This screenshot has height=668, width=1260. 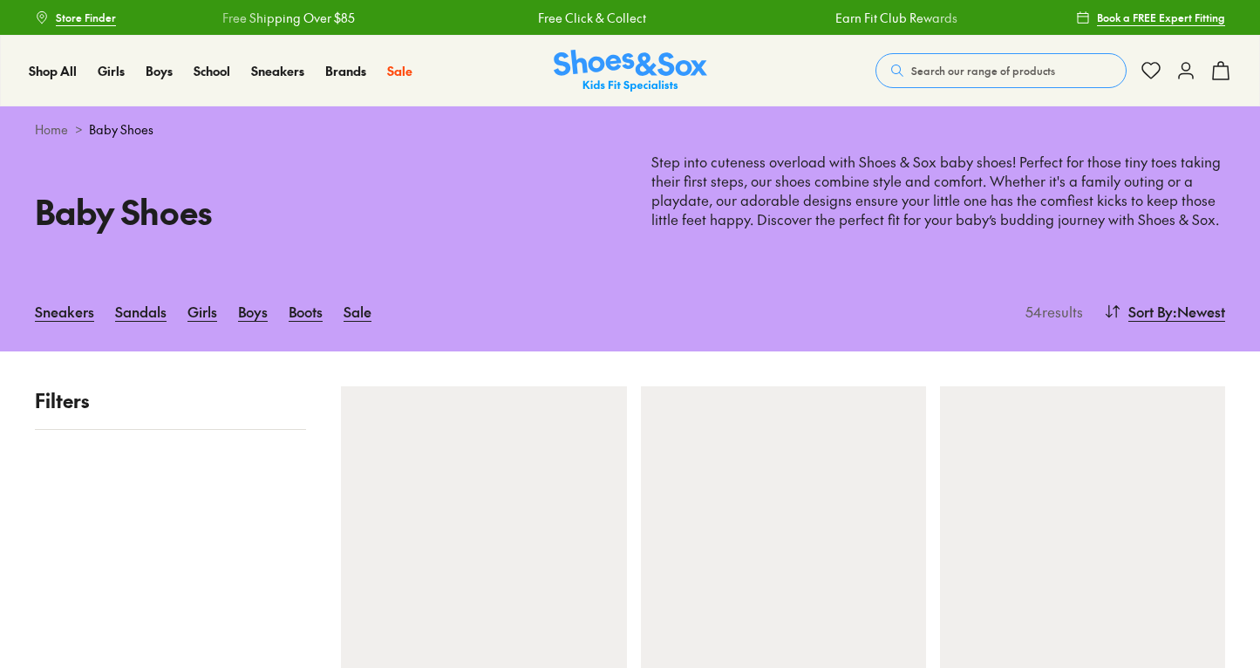 What do you see at coordinates (85, 17) in the screenshot?
I see `span: Store Finder` at bounding box center [85, 17].